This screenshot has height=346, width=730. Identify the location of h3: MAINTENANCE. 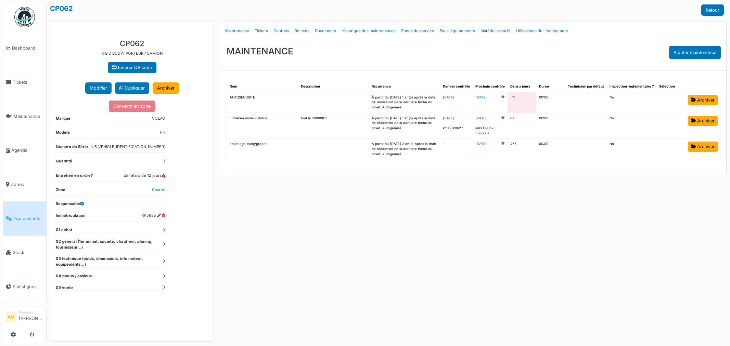
(260, 51).